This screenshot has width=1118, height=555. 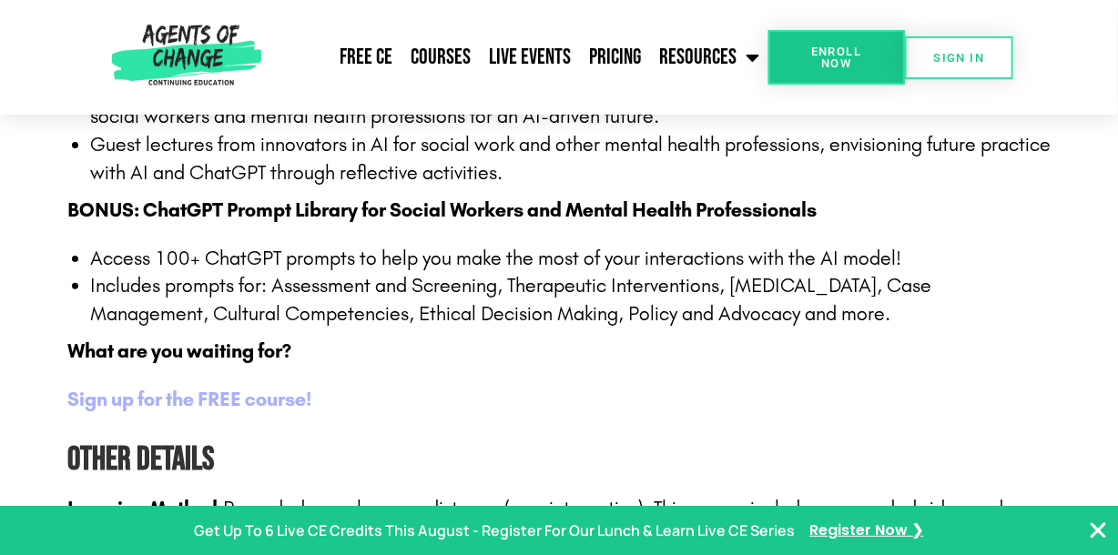 I want to click on span: Recorded asynchronous distance (non-interactive). This course includes a recorded video and acces..., so click(x=535, y=522).